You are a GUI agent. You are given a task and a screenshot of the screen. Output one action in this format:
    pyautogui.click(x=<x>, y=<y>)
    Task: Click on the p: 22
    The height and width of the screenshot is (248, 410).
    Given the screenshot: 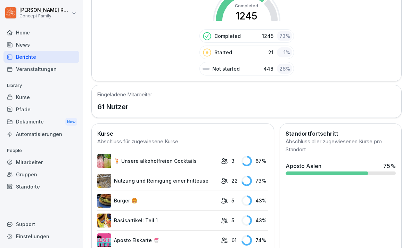 What is the action you would take?
    pyautogui.click(x=235, y=181)
    